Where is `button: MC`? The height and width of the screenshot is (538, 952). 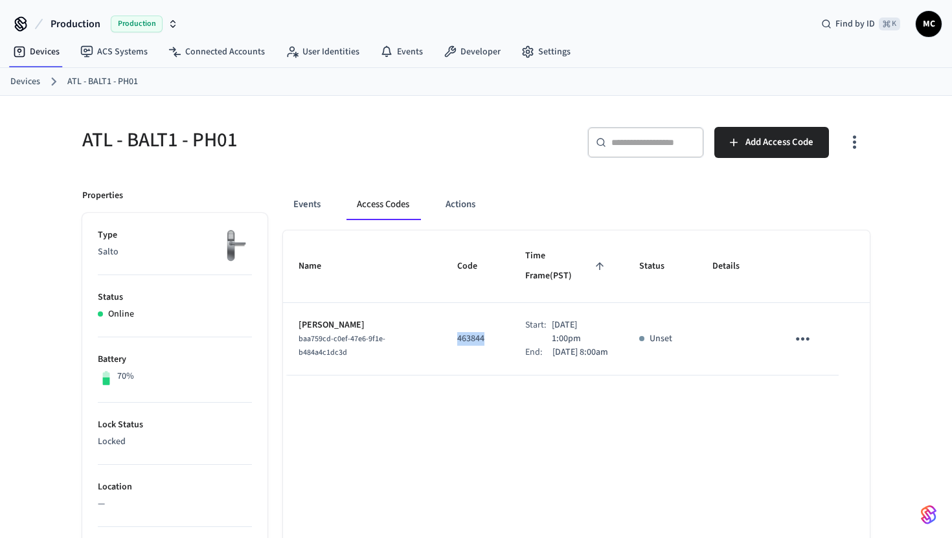 button: MC is located at coordinates (929, 24).